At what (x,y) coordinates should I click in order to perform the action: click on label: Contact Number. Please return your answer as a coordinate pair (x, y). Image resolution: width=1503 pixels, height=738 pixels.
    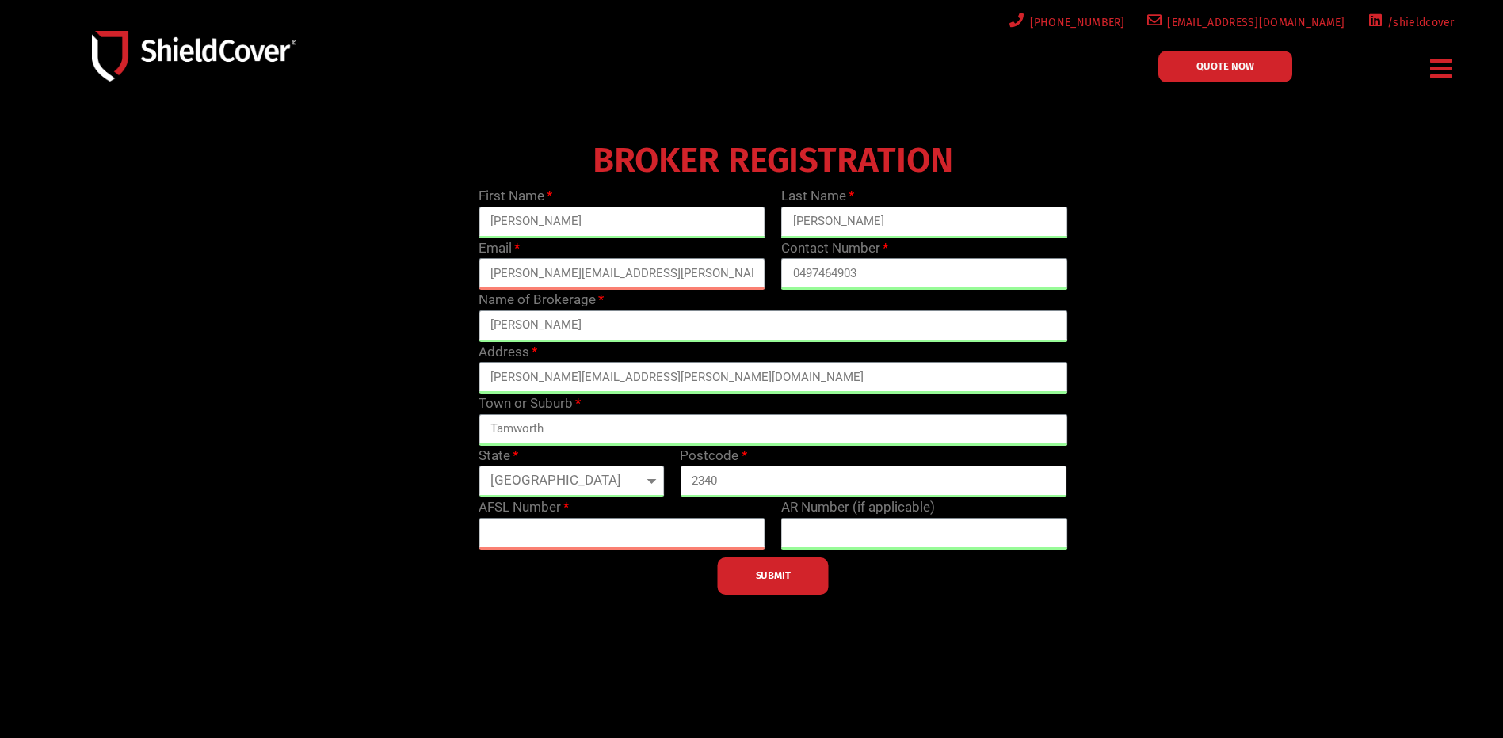
    Looking at the image, I should click on (834, 249).